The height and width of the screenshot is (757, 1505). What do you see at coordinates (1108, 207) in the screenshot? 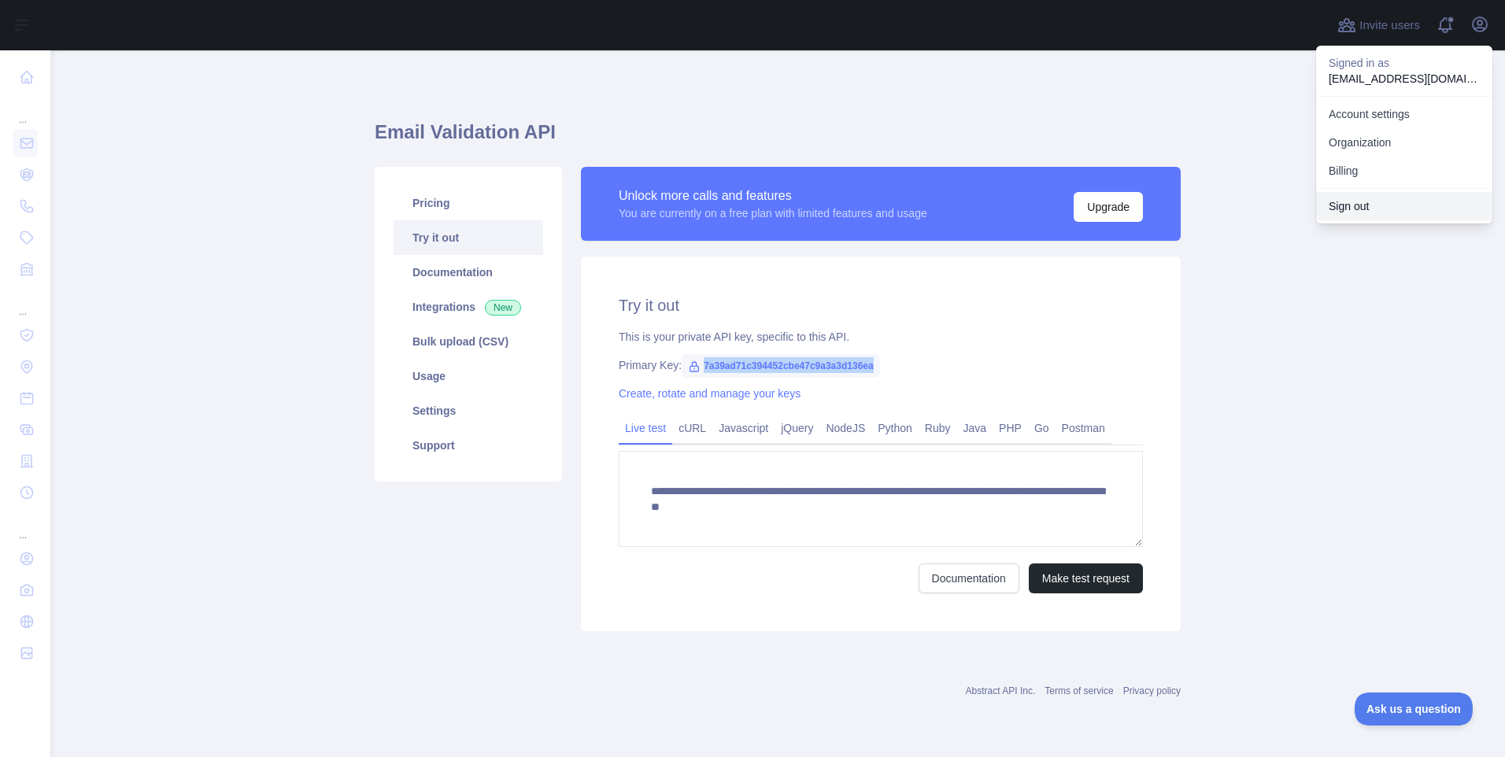
I see `button: Upgrade` at bounding box center [1108, 207].